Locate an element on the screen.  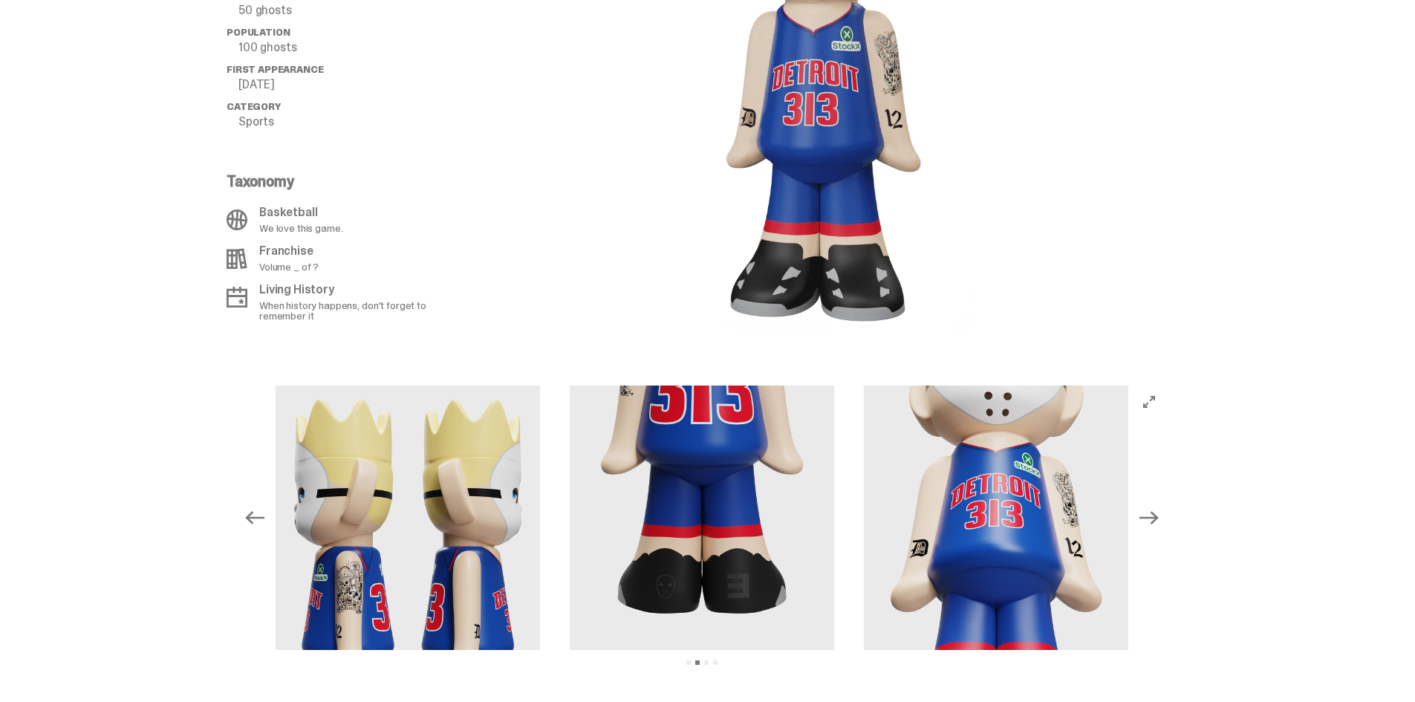
p: Basketball is located at coordinates (301, 212).